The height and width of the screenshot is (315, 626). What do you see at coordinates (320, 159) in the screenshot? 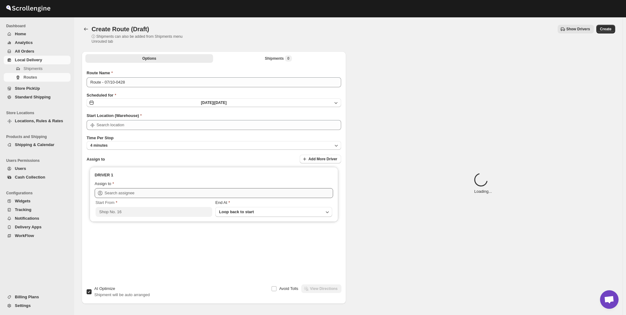
I see `button: Add More Driver` at bounding box center [320, 159].